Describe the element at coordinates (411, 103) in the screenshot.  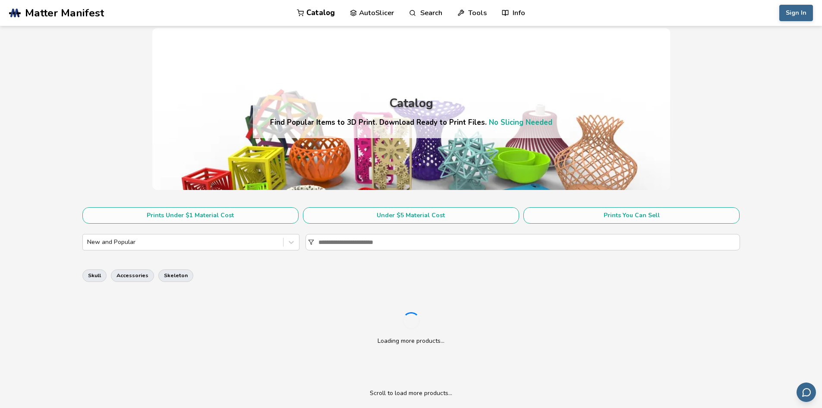
I see `div: Catalog` at that location.